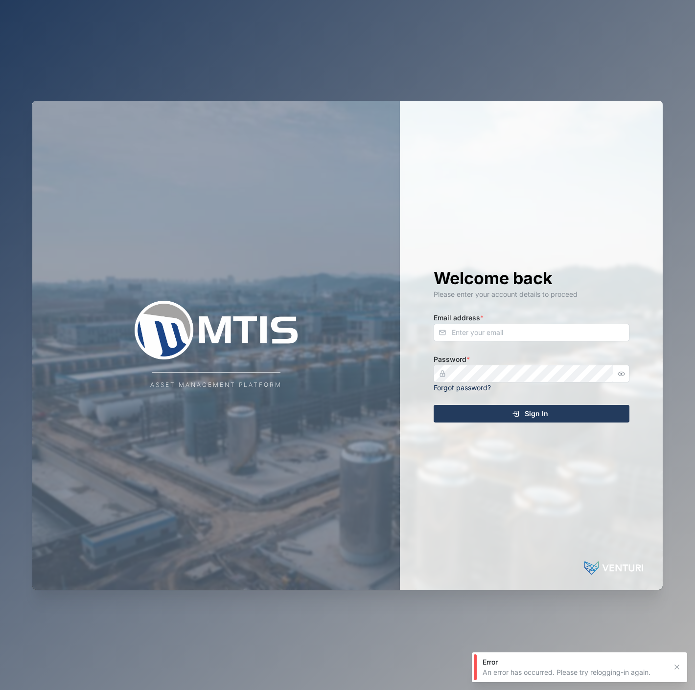  I want to click on img: Company Logo, so click(216, 330).